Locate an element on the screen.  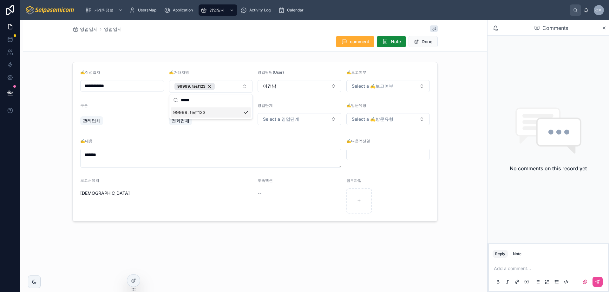
span: 영업단계 is located at coordinates (265, 105).